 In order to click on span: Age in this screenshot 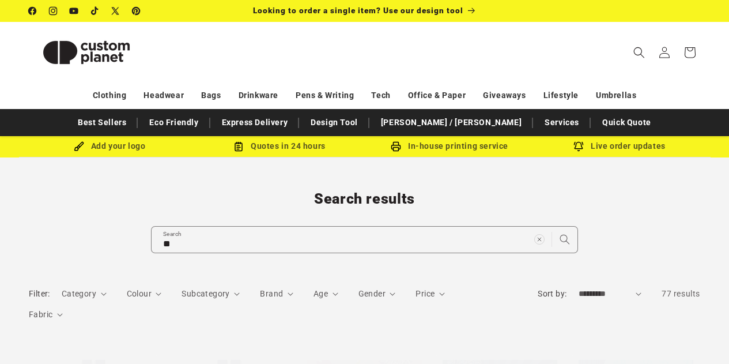, I will do `click(320, 293)`.